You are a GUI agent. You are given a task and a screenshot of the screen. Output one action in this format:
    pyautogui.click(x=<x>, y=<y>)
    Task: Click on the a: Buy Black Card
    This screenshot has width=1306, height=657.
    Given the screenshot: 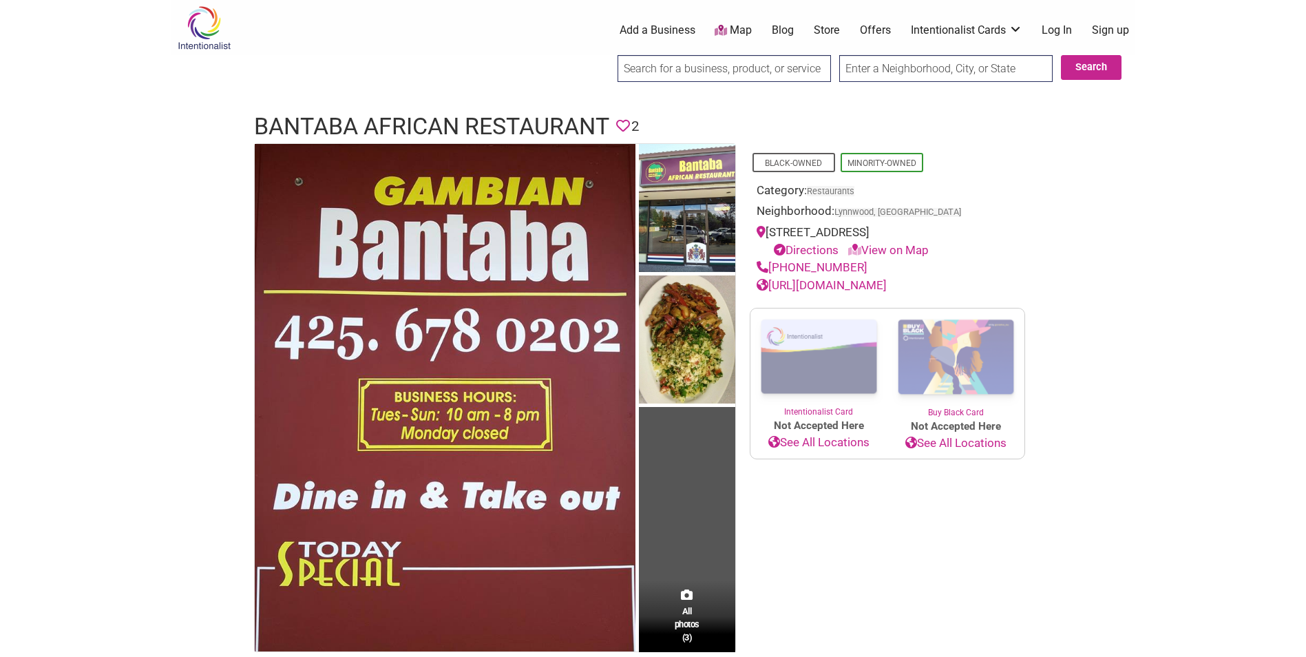 What is the action you would take?
    pyautogui.click(x=955, y=363)
    